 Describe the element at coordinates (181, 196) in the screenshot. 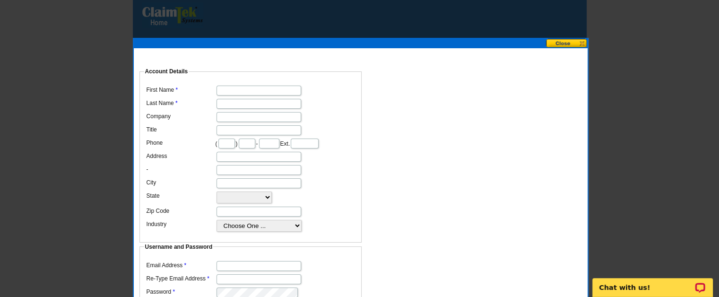

I see `label: State` at that location.